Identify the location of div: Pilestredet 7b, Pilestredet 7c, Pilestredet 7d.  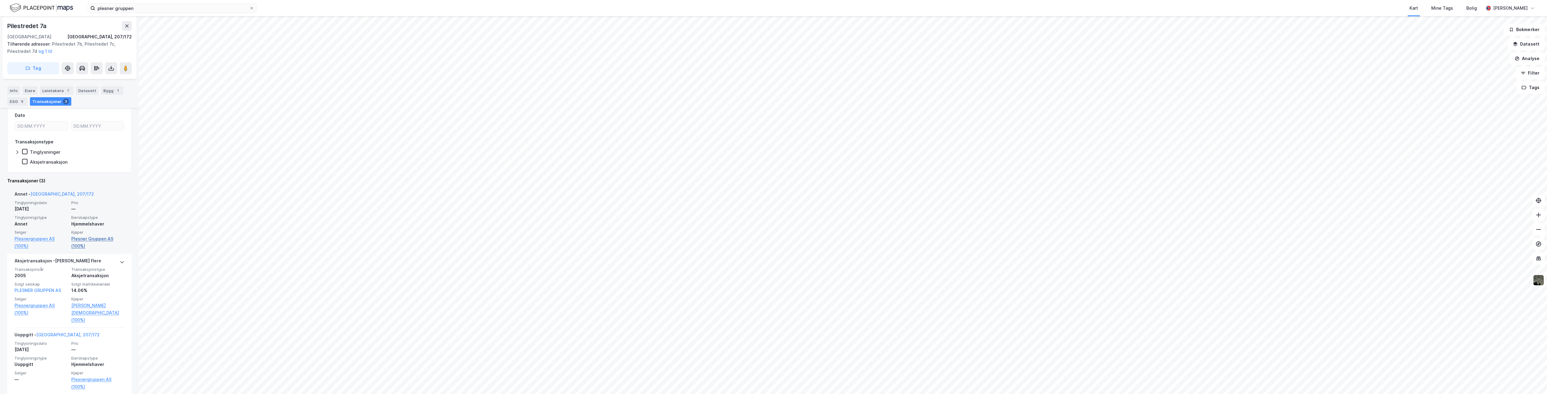
(67, 48).